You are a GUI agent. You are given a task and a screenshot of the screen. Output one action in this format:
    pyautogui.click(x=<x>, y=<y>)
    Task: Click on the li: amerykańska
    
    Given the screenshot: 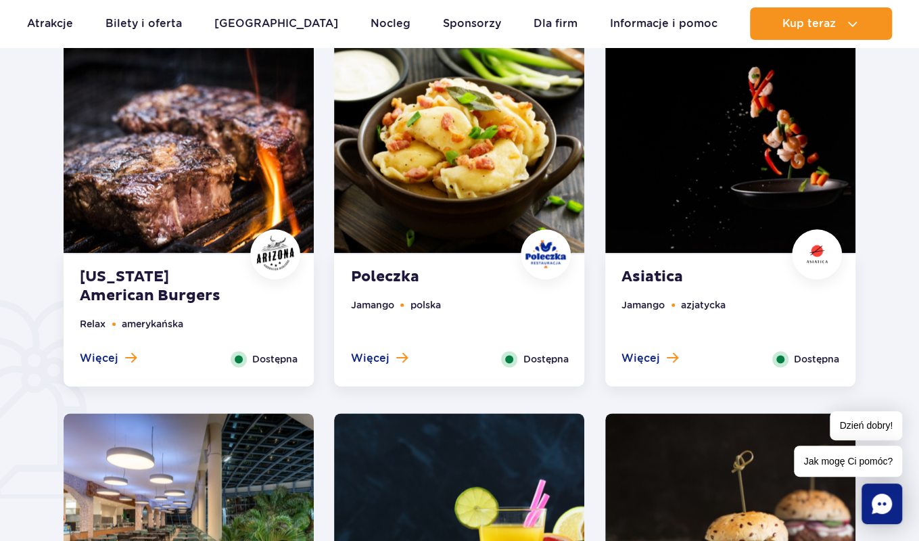 What is the action you would take?
    pyautogui.click(x=152, y=324)
    